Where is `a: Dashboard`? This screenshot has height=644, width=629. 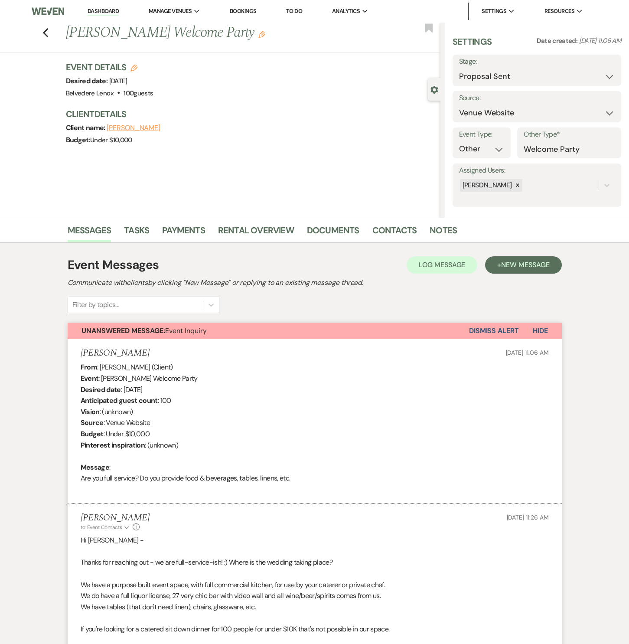
a: Dashboard is located at coordinates (103, 11).